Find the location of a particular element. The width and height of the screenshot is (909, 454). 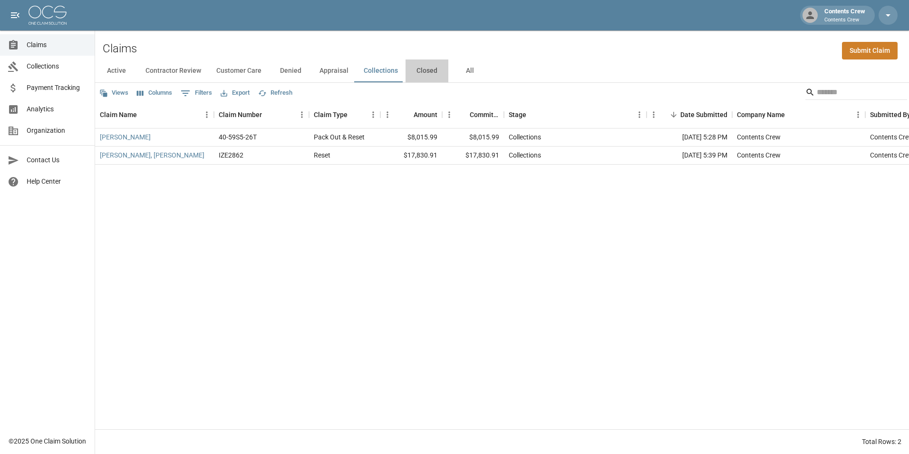

span: Analytics is located at coordinates (57, 109).